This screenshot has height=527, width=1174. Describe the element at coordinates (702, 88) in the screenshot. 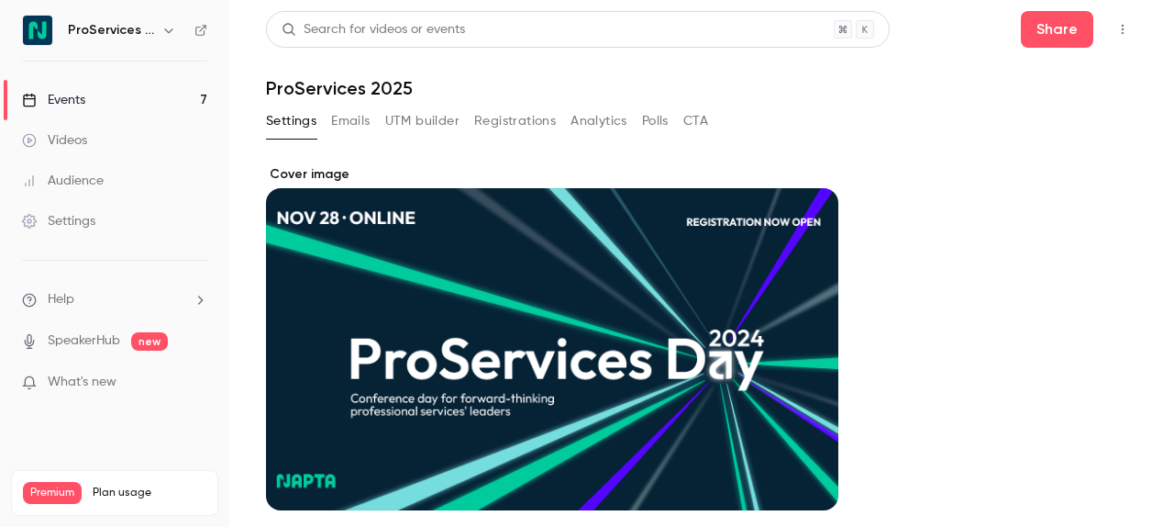

I see `h1: ProServices 2025` at that location.